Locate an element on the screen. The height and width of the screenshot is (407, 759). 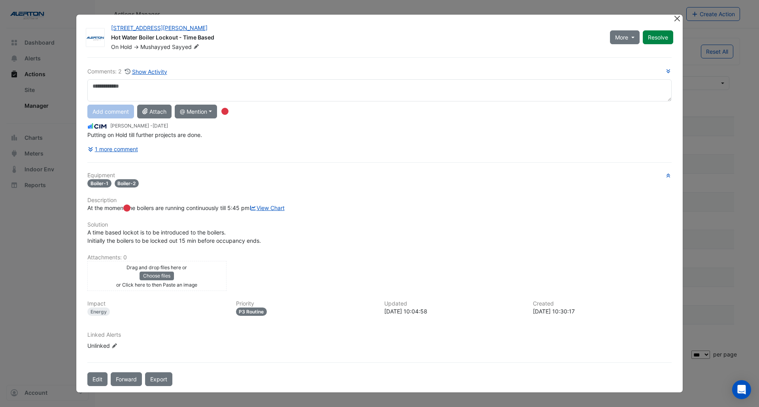
h6: Attachments: 0 is located at coordinates (379, 258).